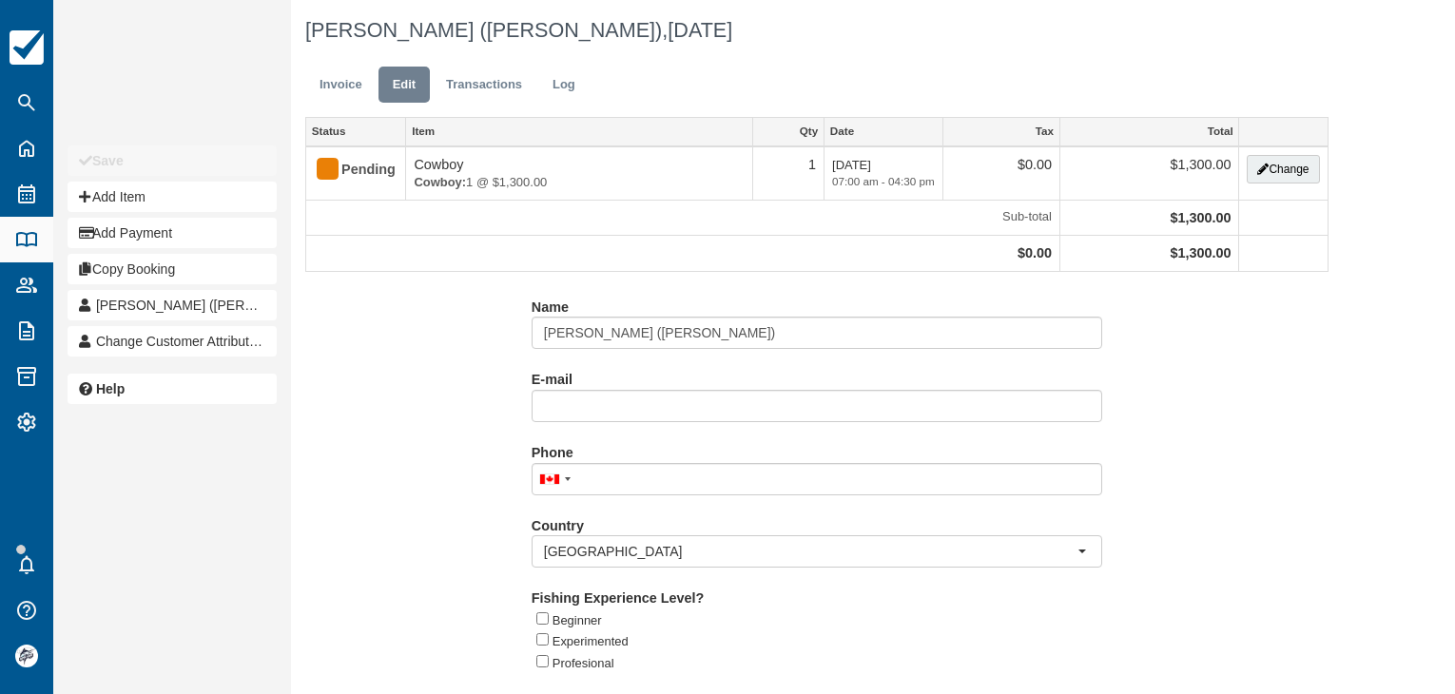  What do you see at coordinates (182, 342) in the screenshot?
I see `span: Change Customer Attribution` at bounding box center [182, 342].